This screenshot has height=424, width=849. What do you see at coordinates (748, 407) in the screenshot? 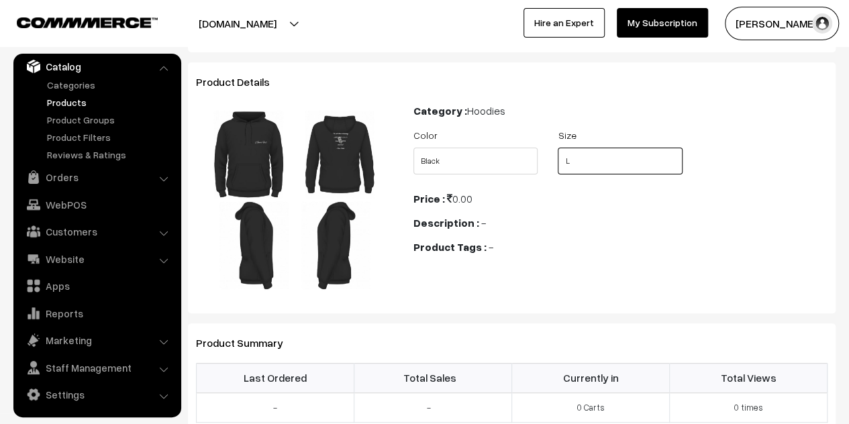
I see `td: 0 times` at bounding box center [748, 407].